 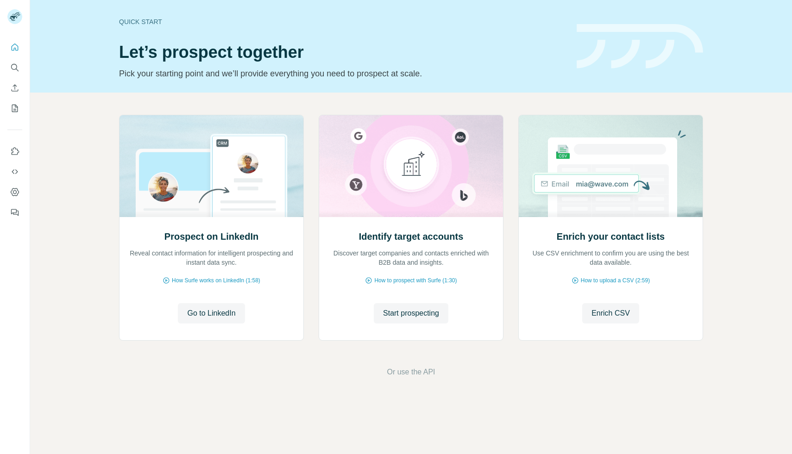 I want to click on button: Quick start, so click(x=15, y=47).